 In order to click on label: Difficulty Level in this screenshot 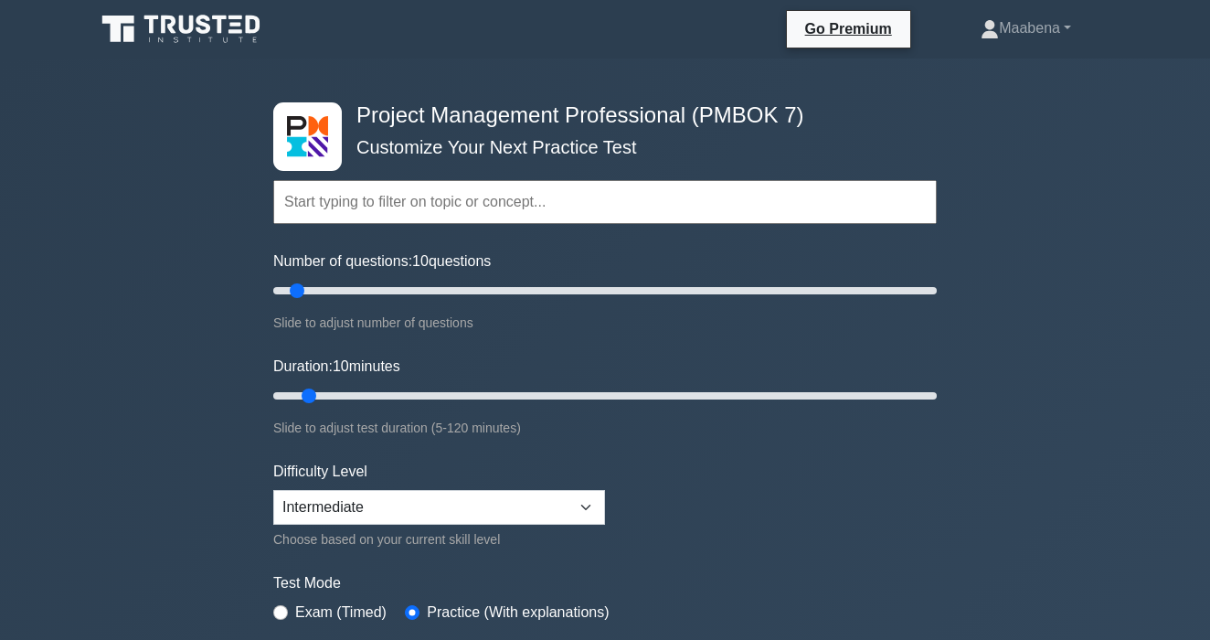, I will do `click(320, 472)`.